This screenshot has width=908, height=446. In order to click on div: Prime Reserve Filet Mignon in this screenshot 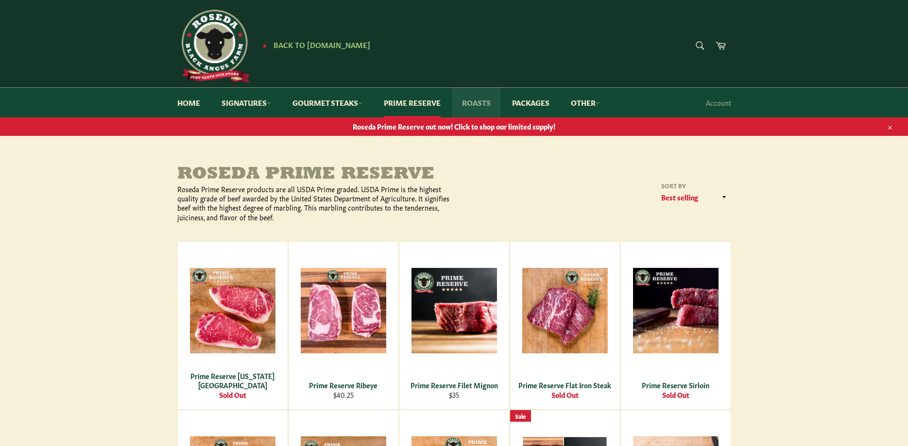, I will do `click(454, 385)`.